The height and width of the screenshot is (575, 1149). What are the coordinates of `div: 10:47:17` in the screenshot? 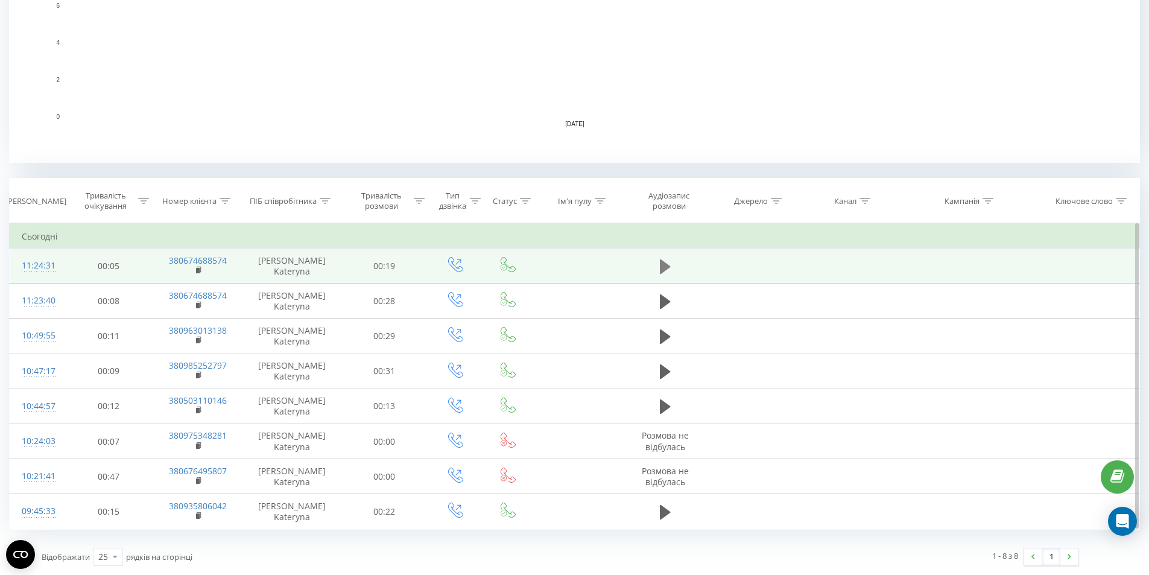 It's located at (37, 371).